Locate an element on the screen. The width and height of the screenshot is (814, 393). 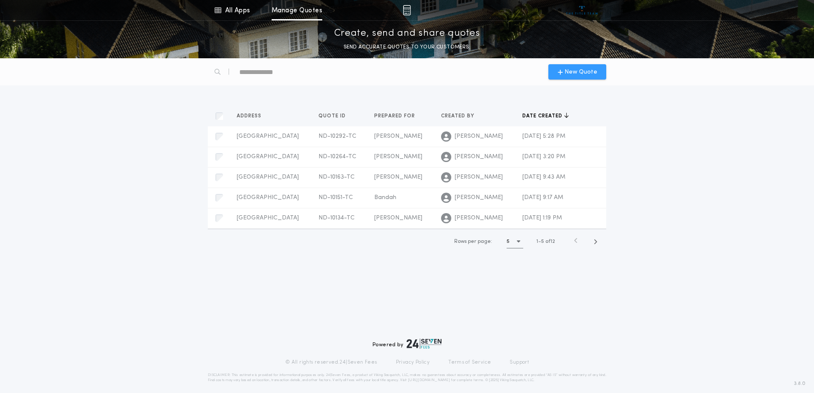
span: ND-10151-TC is located at coordinates (335, 197).